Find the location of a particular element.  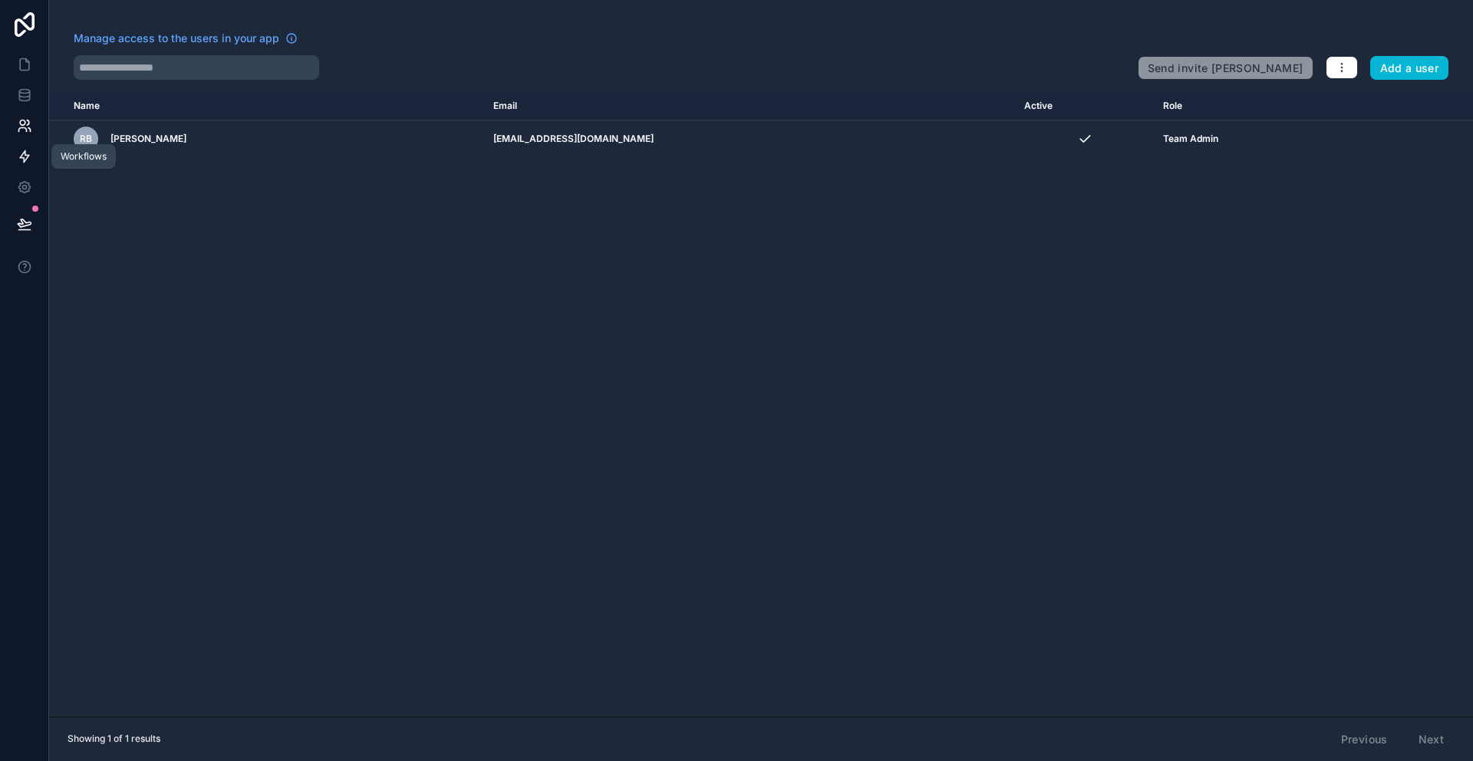

th: Role is located at coordinates (1262, 106).